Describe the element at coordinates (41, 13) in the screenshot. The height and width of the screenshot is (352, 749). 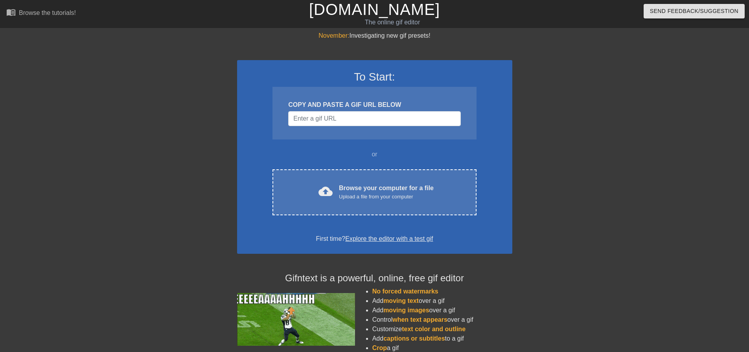
I see `a: Browse the tutorials!` at that location.